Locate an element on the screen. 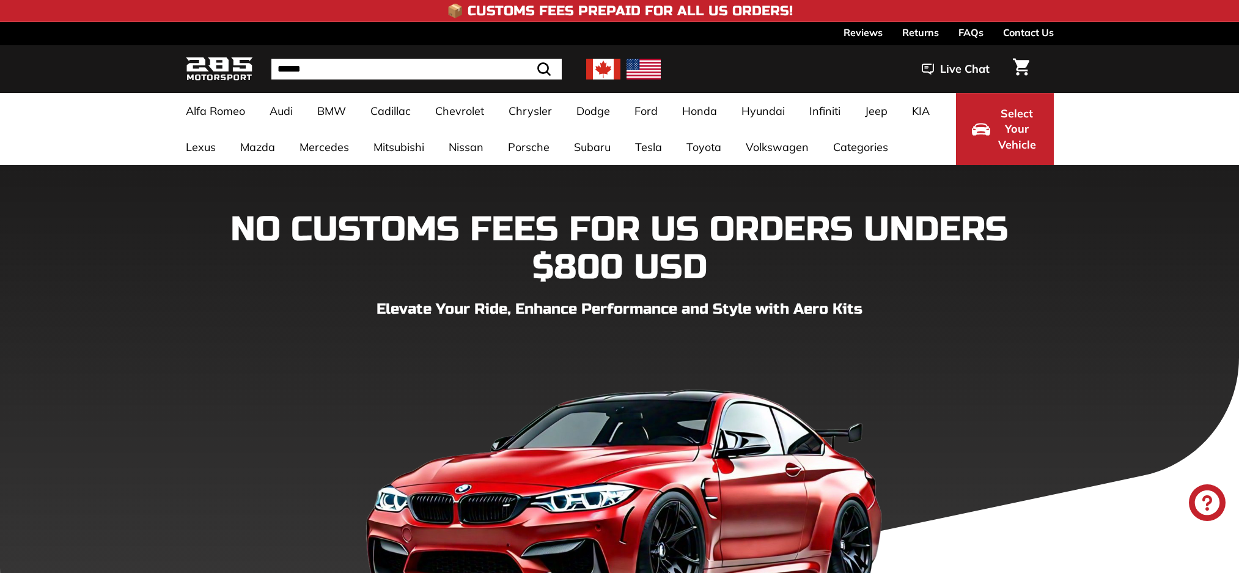 This screenshot has width=1239, height=573. a: BMW is located at coordinates (331, 111).